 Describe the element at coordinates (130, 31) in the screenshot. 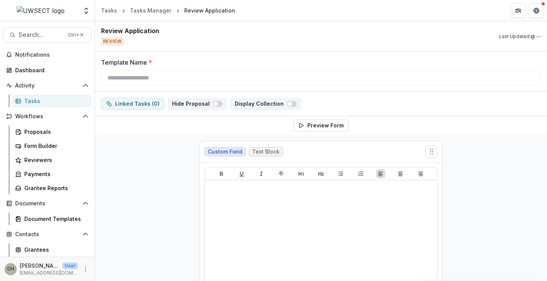

I see `h2: Review Application` at that location.